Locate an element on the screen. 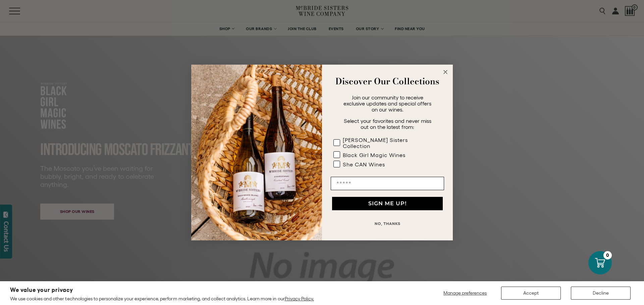 The image size is (644, 305). div: Black Girl Magic Wines is located at coordinates (374, 155).